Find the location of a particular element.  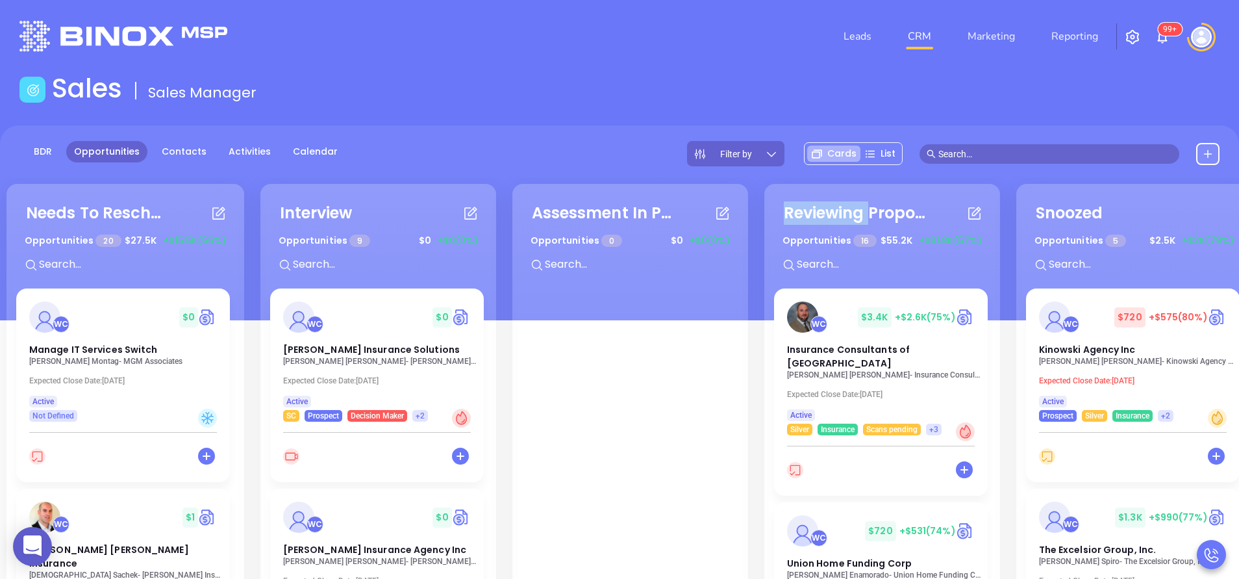

span: Silver is located at coordinates (1094, 416).